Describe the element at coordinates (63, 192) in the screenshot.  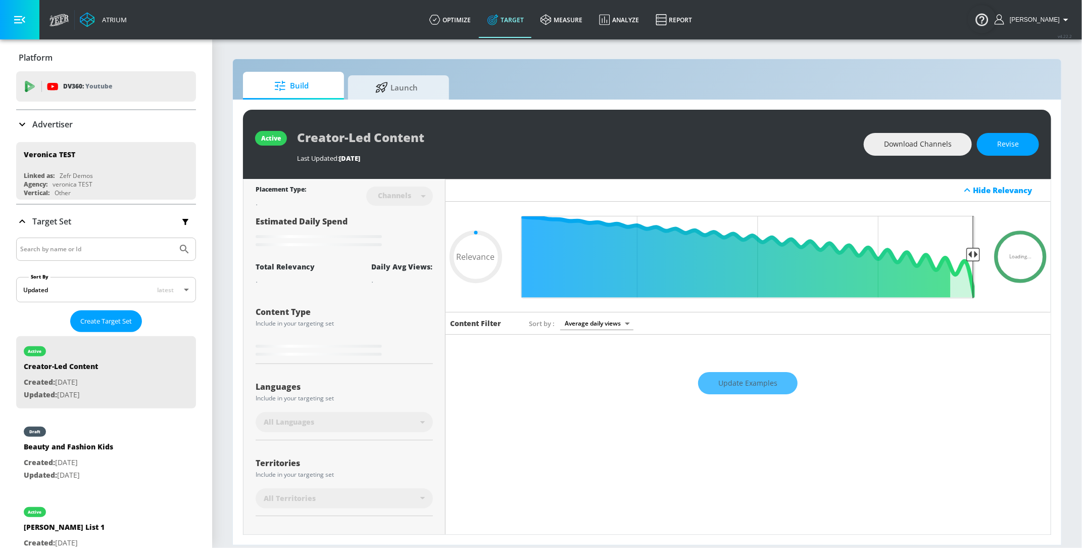
I see `div: Other` at that location.